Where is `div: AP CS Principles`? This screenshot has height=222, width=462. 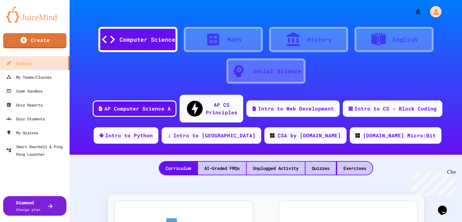
div: AP CS Principles is located at coordinates (222, 109).